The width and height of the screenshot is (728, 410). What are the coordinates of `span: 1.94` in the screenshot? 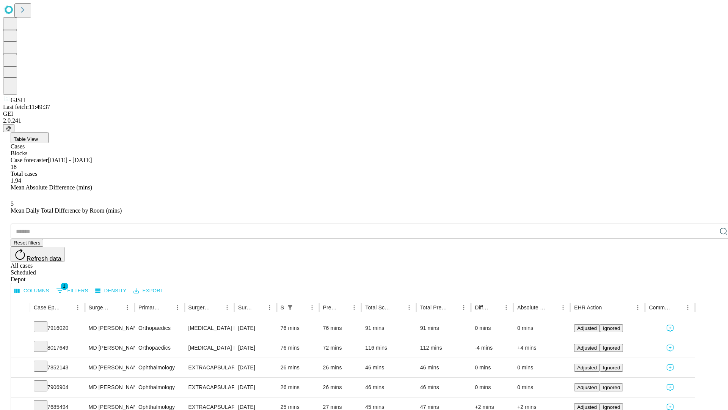 It's located at (16, 180).